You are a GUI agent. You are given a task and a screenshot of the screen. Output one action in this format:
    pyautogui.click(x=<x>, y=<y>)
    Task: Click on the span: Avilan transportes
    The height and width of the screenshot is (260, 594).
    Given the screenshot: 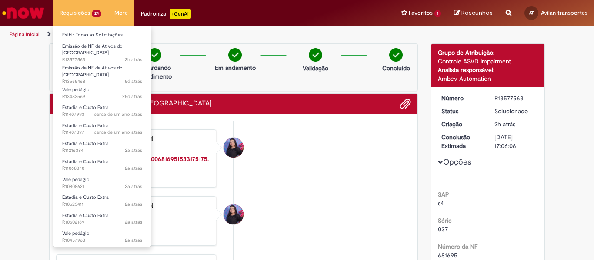 What is the action you would take?
    pyautogui.click(x=564, y=13)
    